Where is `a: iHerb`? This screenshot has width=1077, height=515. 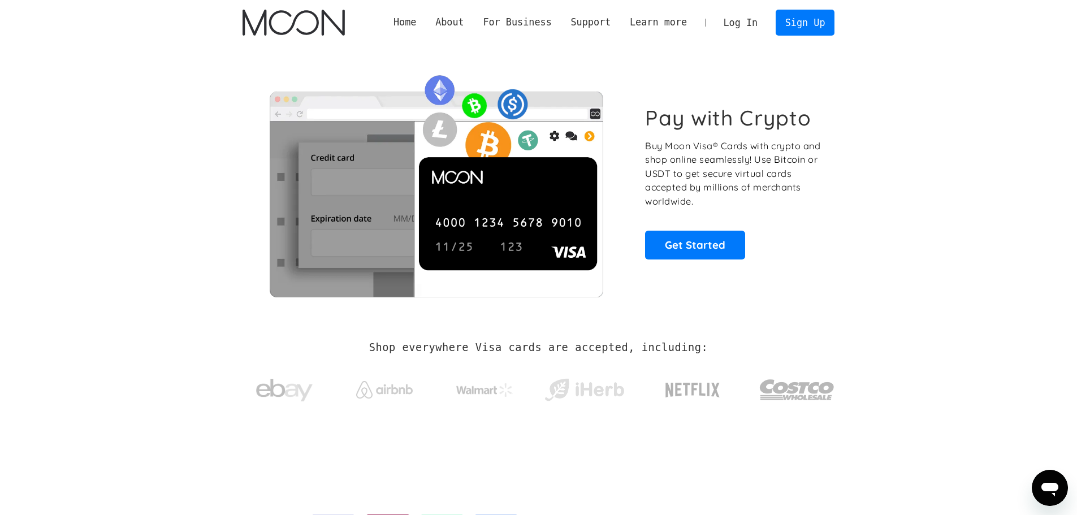 a: iHerb is located at coordinates (584, 387).